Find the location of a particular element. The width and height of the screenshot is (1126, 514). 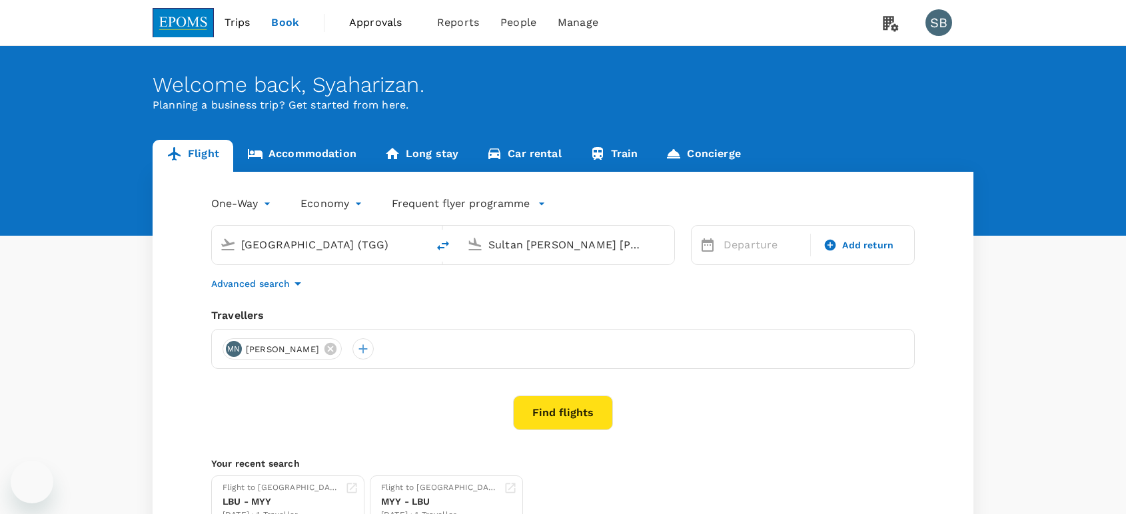

span: Book is located at coordinates (285, 23).